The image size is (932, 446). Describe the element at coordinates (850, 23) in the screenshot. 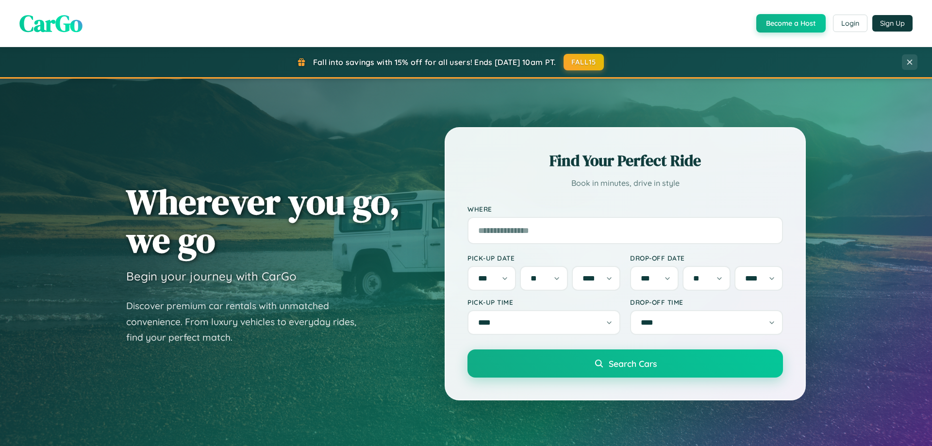

I see `button: Login` at that location.